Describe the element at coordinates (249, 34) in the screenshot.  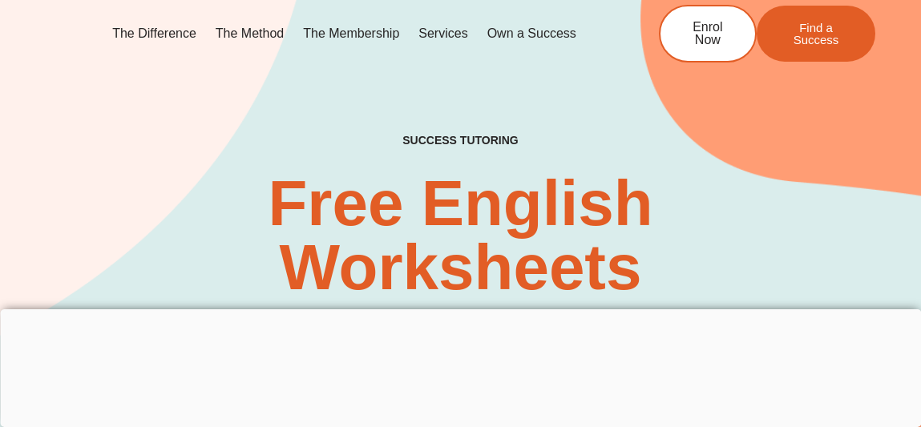
I see `a: The Method` at that location.